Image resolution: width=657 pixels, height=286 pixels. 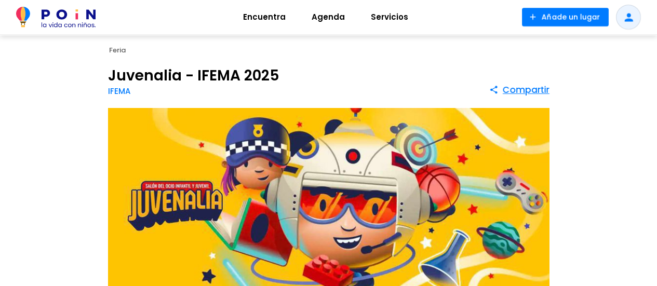 What do you see at coordinates (389, 17) in the screenshot?
I see `span: Servicios` at bounding box center [389, 17].